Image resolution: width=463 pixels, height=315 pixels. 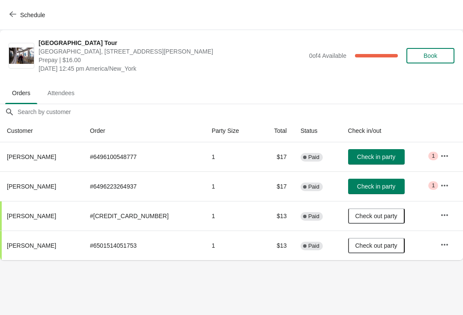 I want to click on span: Book, so click(x=430, y=56).